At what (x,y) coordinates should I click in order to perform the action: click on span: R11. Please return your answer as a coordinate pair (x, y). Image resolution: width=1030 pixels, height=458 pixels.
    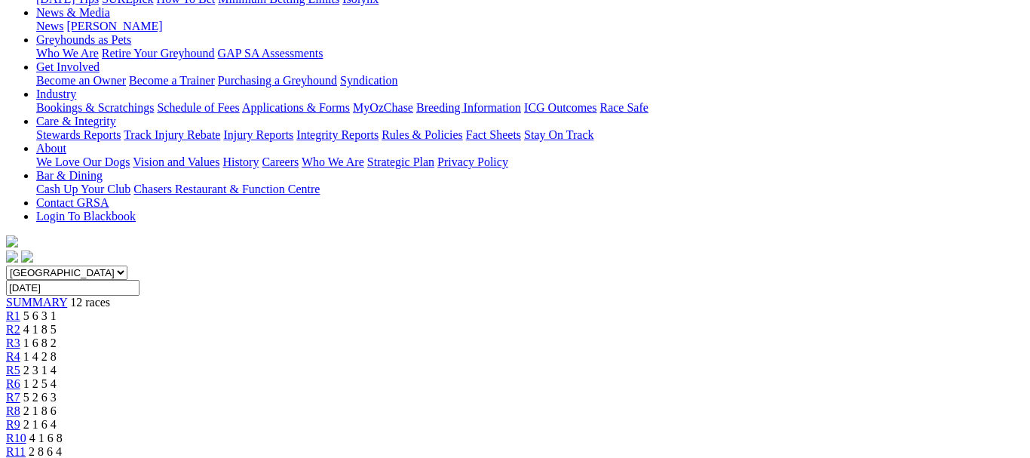
    Looking at the image, I should click on (16, 451).